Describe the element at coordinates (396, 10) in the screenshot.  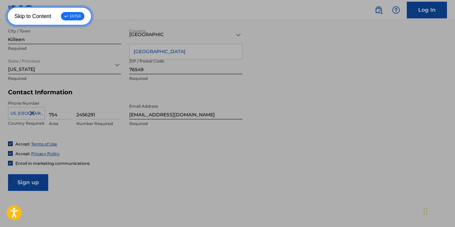
I see `div: Help` at that location.